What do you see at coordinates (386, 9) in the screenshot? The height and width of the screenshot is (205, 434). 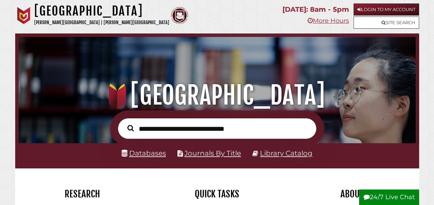 I see `a: Login to My Account` at bounding box center [386, 9].